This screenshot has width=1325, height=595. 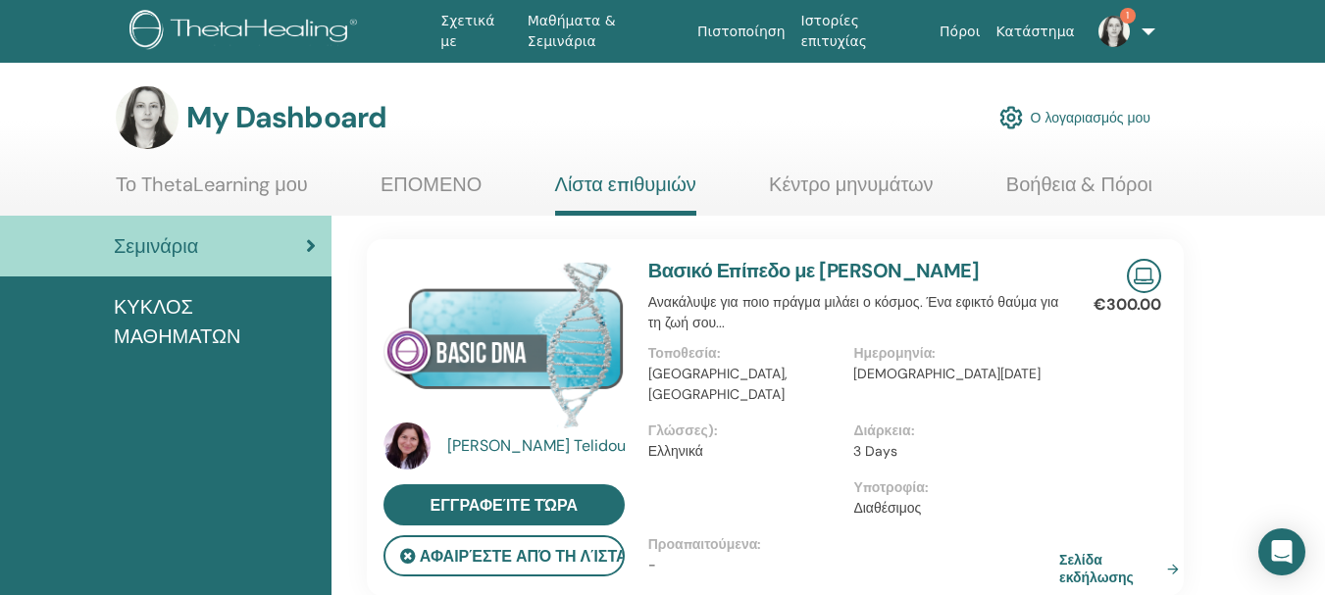 I want to click on a: Κέντρο μηνυμάτων, so click(x=851, y=191).